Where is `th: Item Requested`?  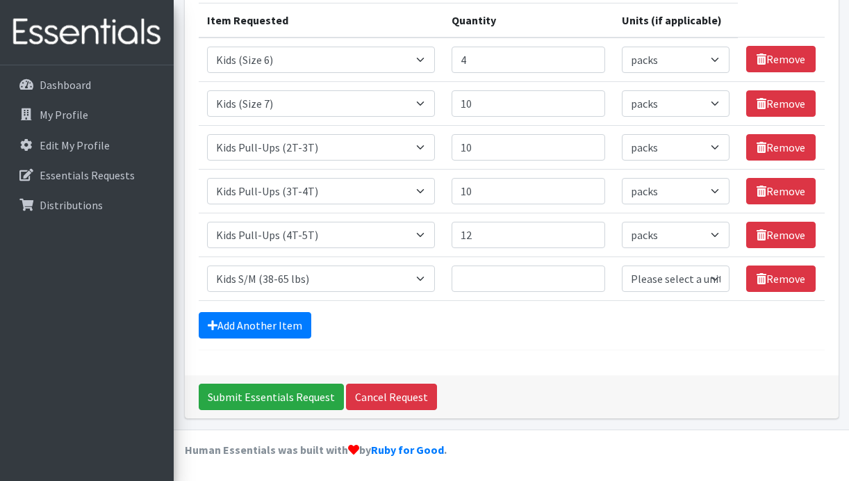
th: Item Requested is located at coordinates (321, 20).